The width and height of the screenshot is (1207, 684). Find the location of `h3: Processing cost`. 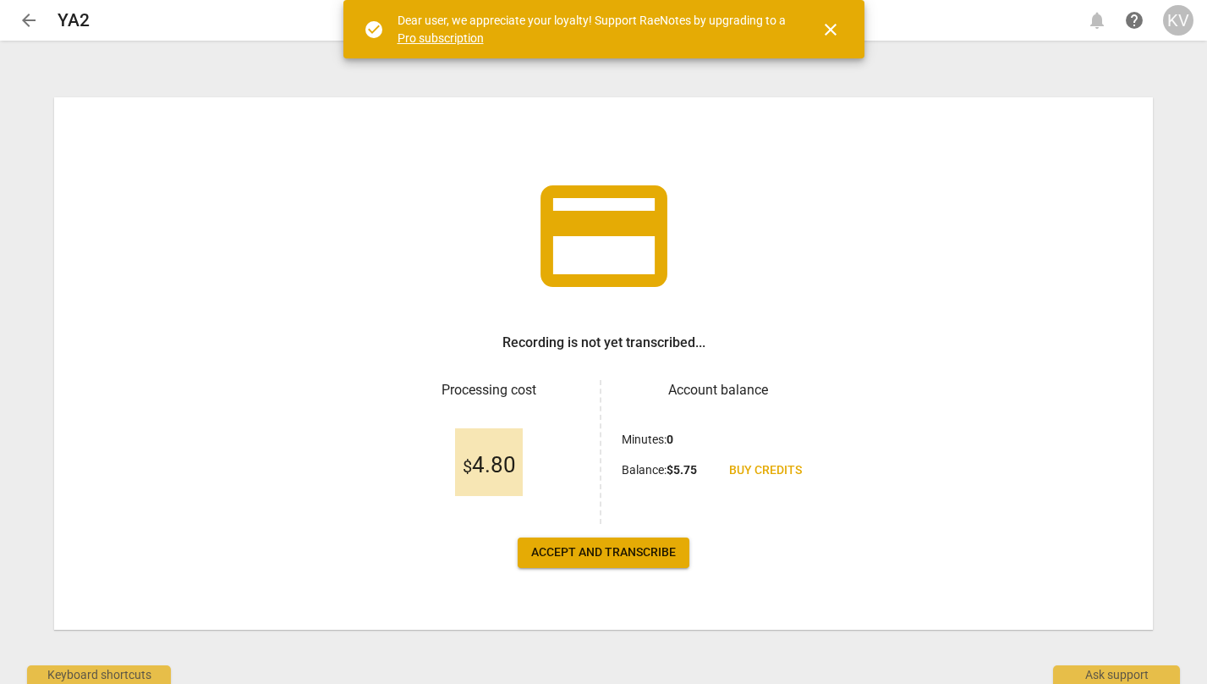

h3: Processing cost is located at coordinates (489, 390).